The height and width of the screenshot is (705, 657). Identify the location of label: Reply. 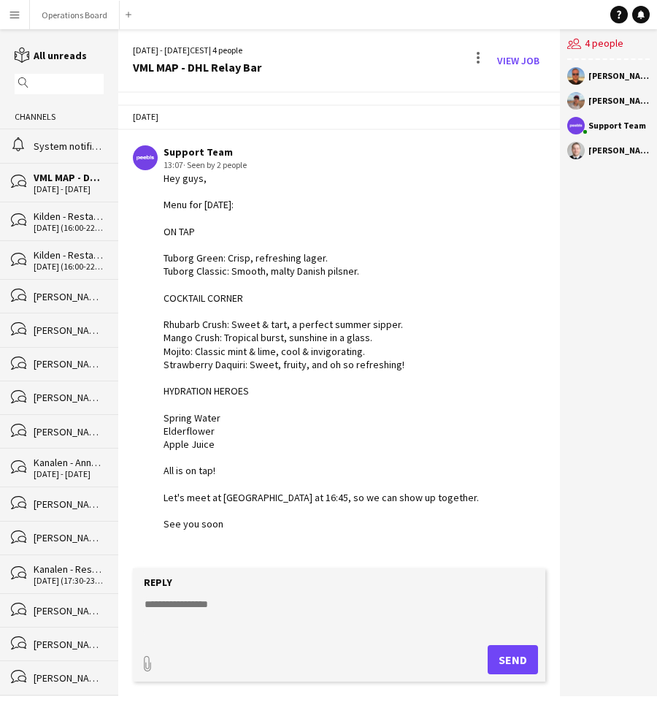
(158, 582).